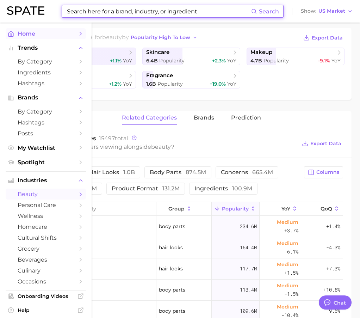 This screenshot has width=360, height=318. What do you see at coordinates (46, 98) in the screenshot?
I see `button: Brands` at bounding box center [46, 98].